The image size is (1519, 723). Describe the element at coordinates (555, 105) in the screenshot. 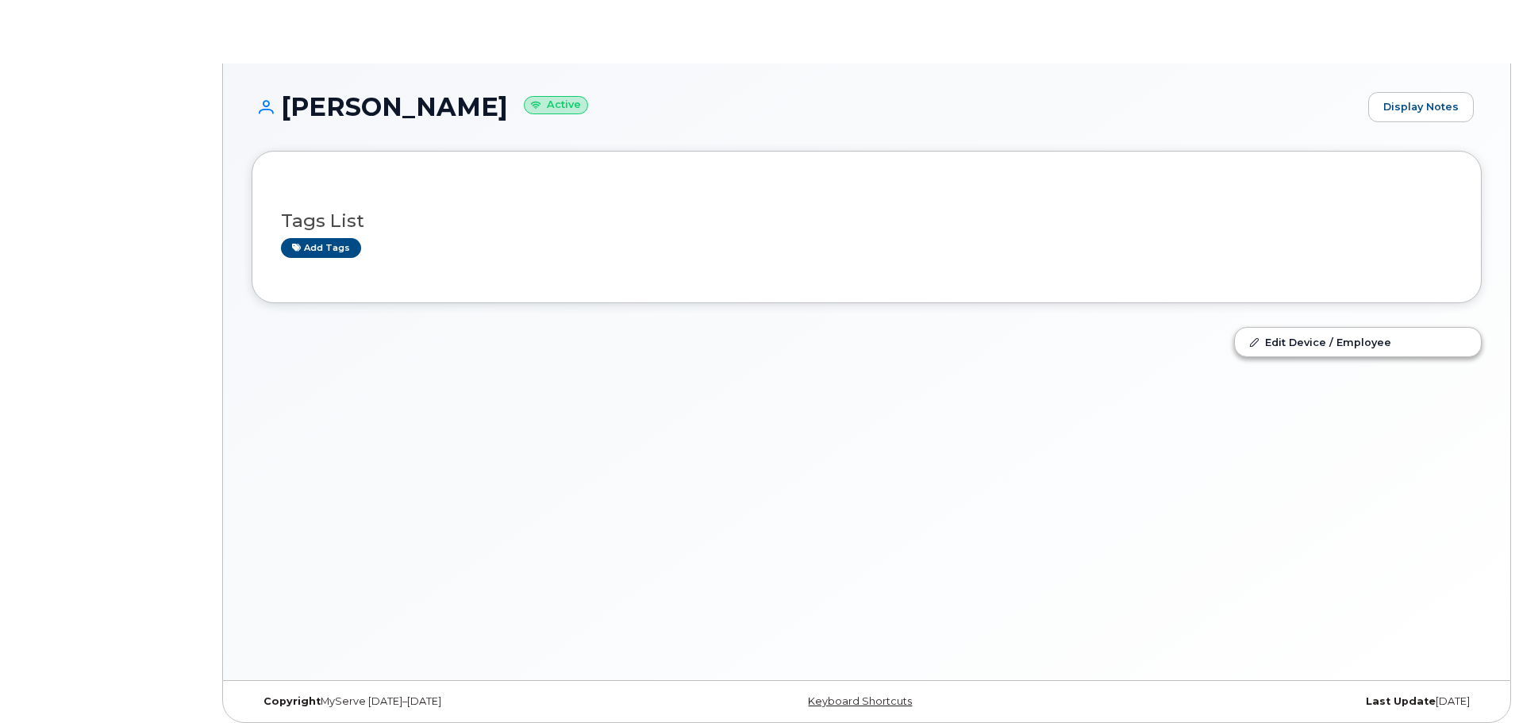

I see `small: Active` at that location.